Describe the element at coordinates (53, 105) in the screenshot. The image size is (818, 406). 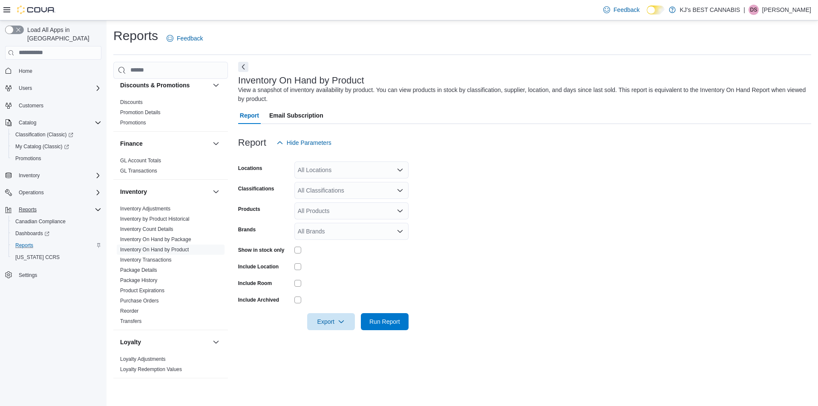
I see `button: Customers` at that location.